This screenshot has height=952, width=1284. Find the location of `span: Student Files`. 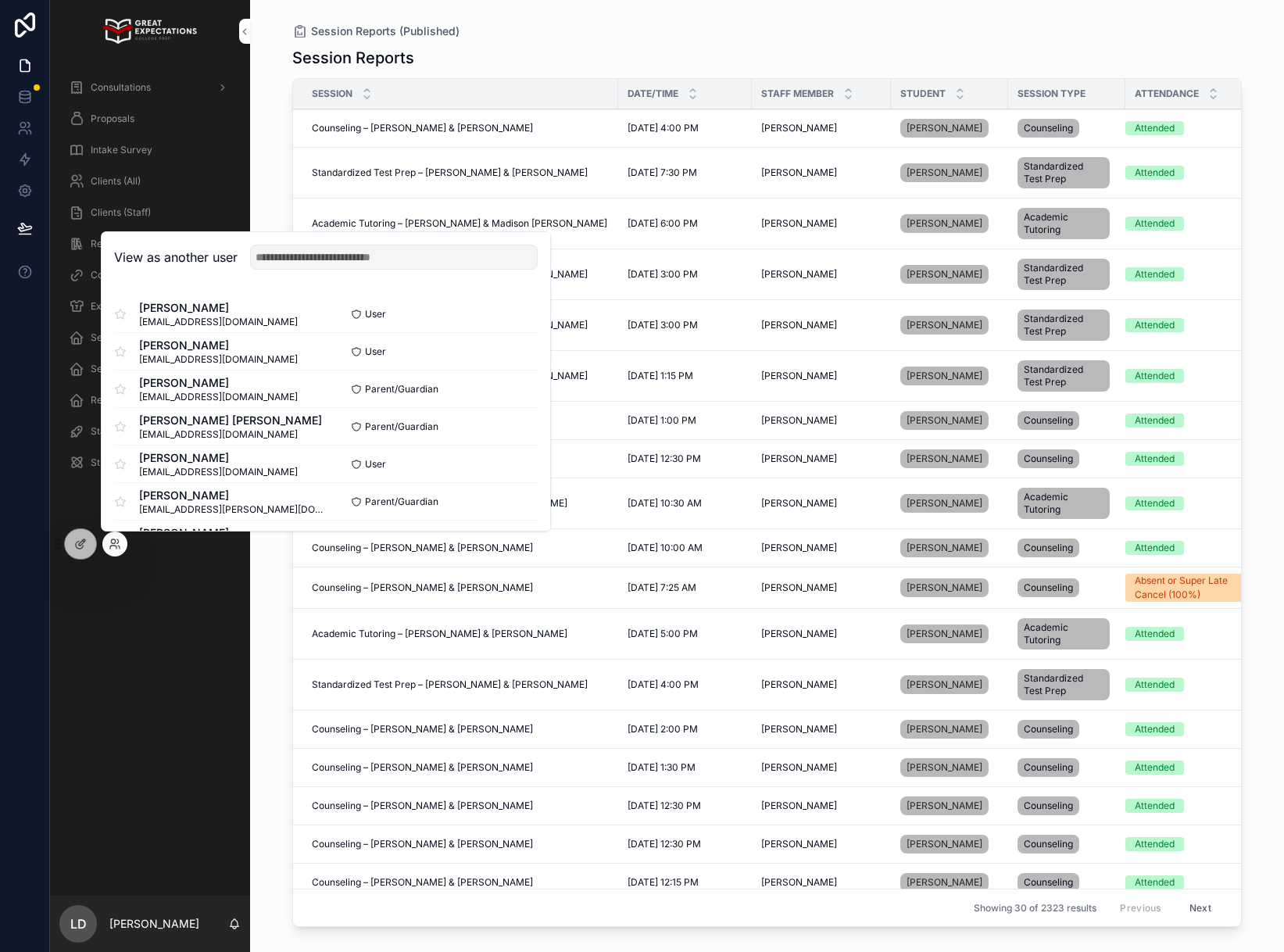

span: Student Files is located at coordinates (118, 463).